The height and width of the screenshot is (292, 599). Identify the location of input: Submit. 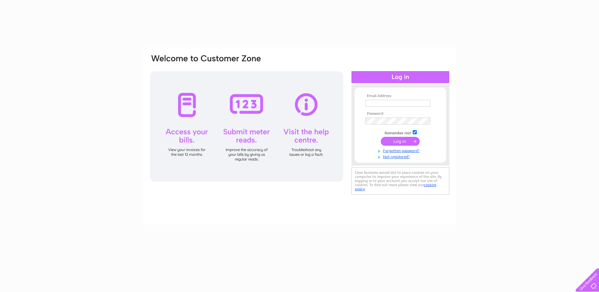
(400, 141).